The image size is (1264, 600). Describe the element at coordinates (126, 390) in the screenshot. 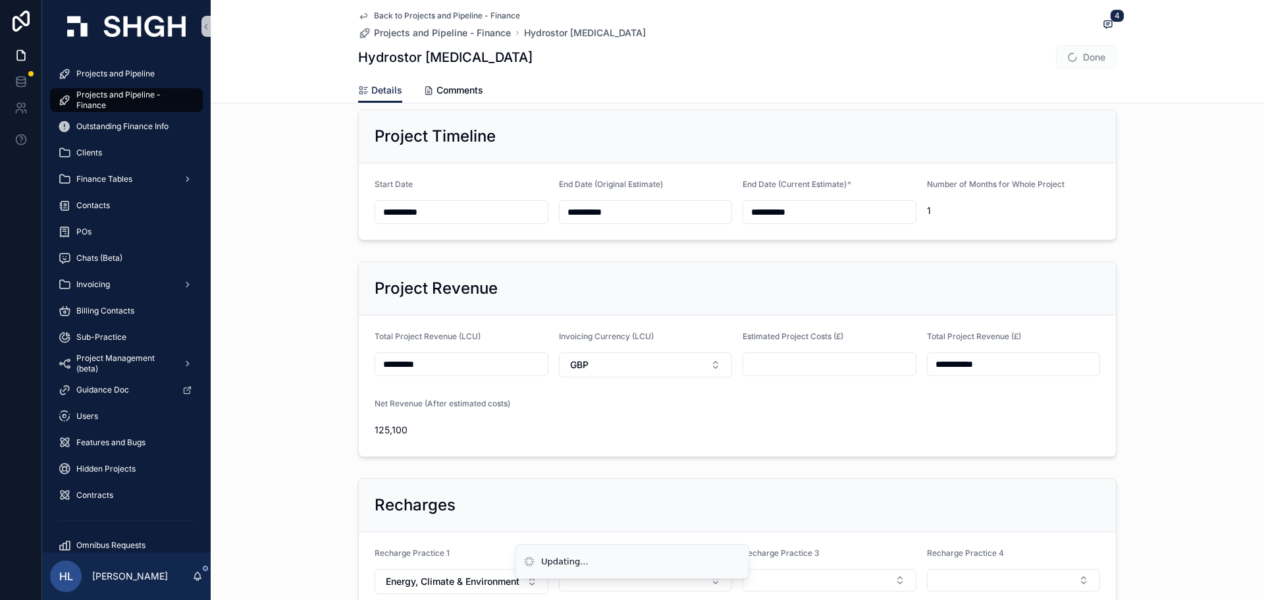

I see `a: Guidance Doc` at that location.